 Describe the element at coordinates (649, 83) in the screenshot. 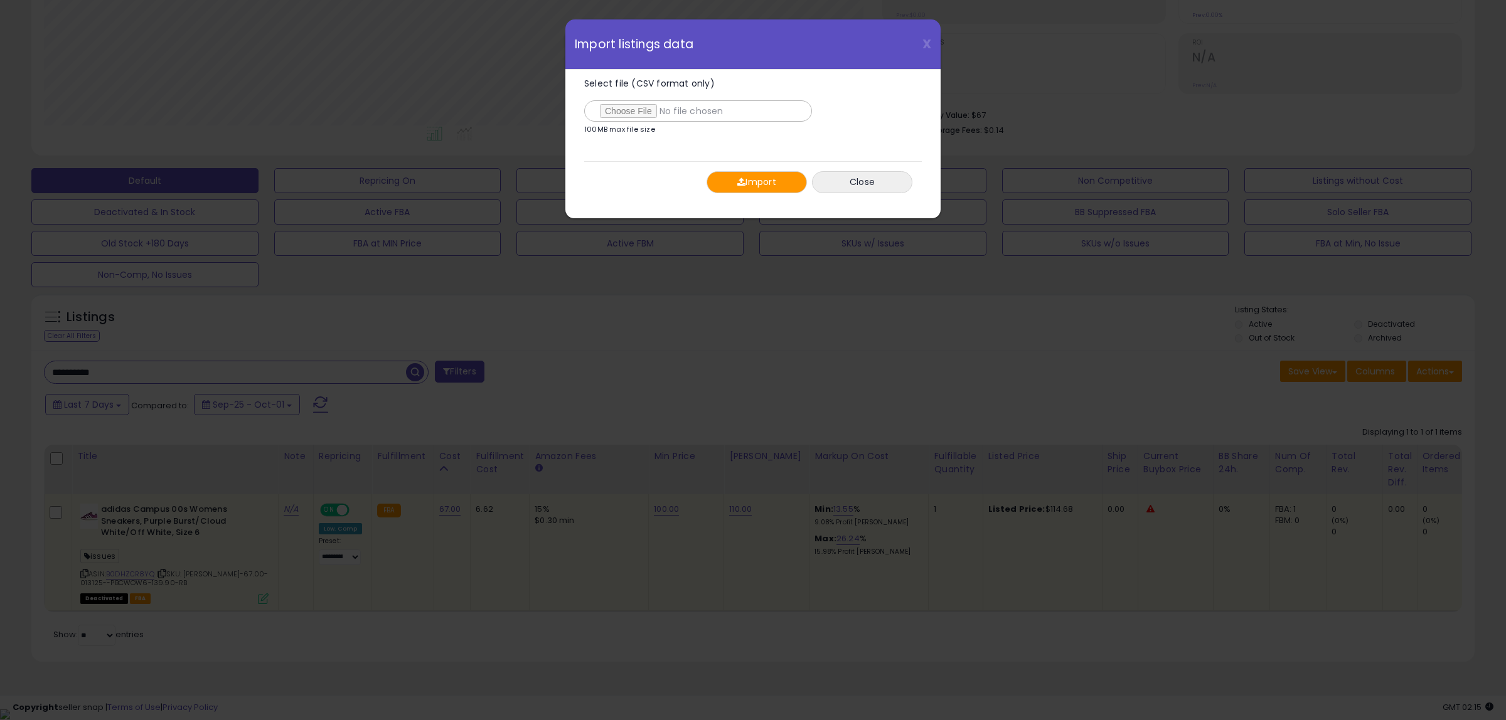

I see `span: Select file (CSV format only)` at that location.